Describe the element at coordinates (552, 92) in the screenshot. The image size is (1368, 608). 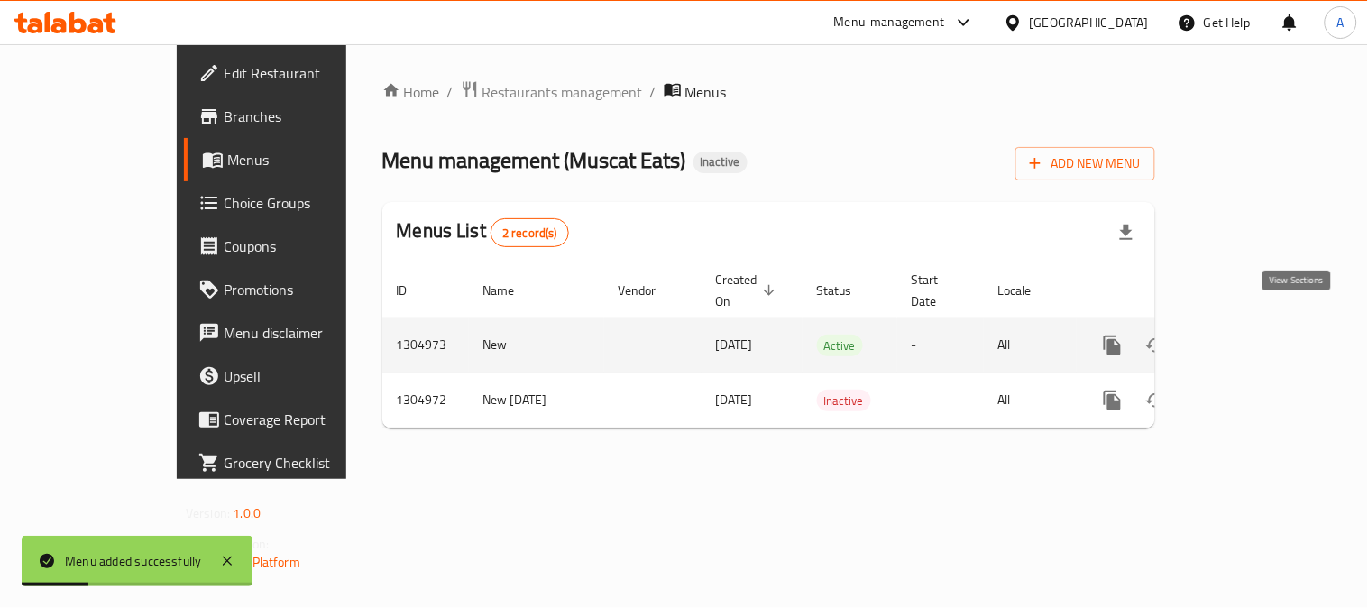
I see `a: Restaurants management` at that location.